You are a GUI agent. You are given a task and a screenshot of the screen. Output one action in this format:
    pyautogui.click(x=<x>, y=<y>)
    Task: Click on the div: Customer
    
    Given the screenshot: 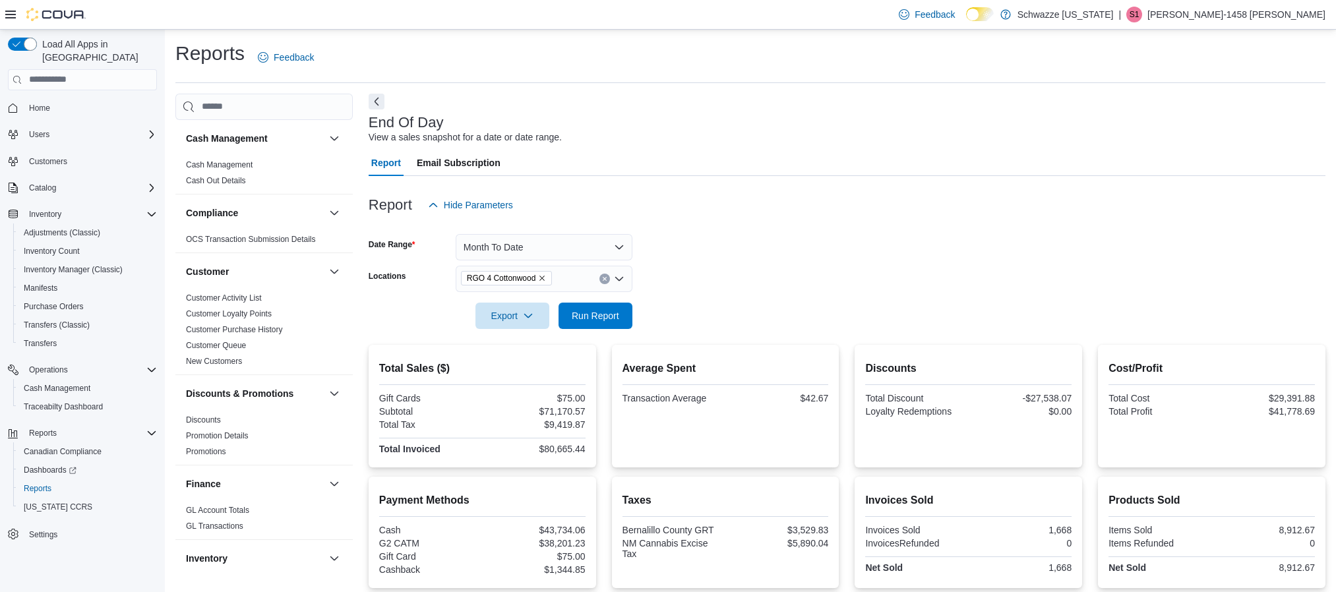 What is the action you would take?
    pyautogui.click(x=264, y=332)
    